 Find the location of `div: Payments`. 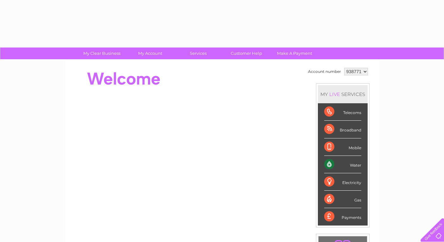

div: Payments is located at coordinates (343, 217).